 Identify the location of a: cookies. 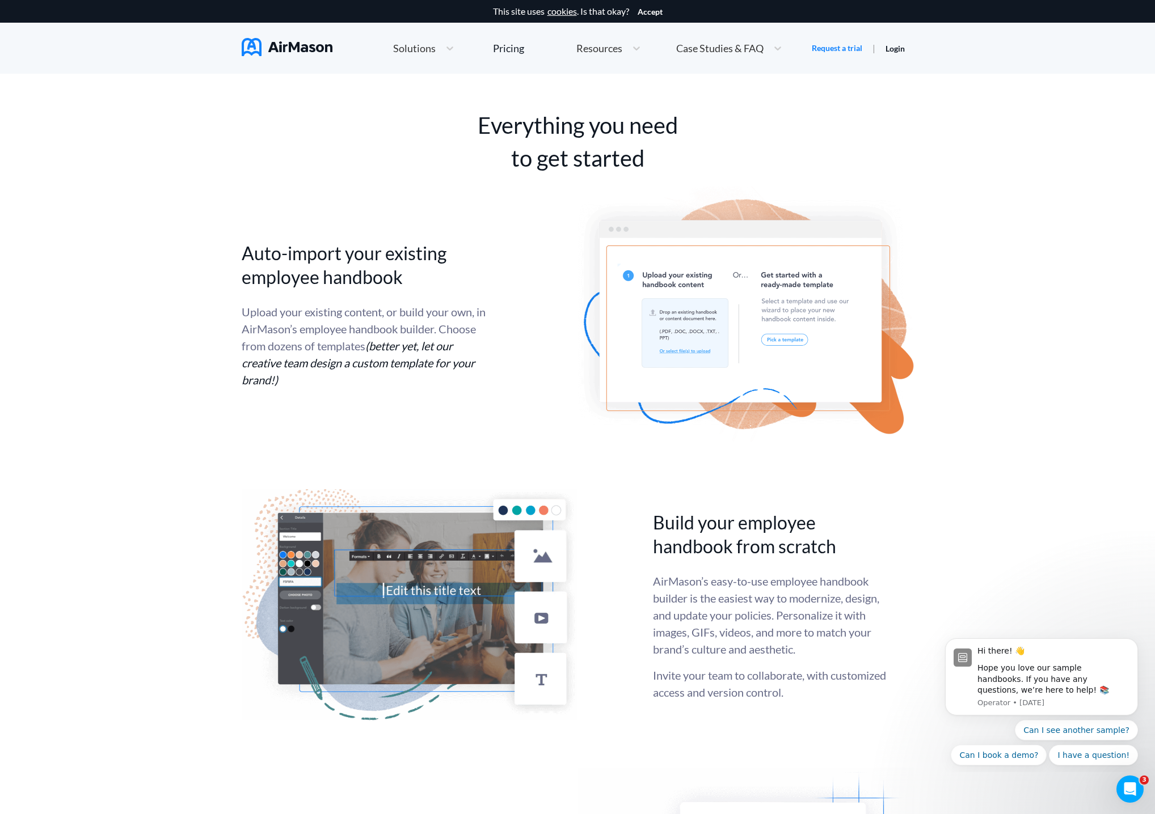
(562, 11).